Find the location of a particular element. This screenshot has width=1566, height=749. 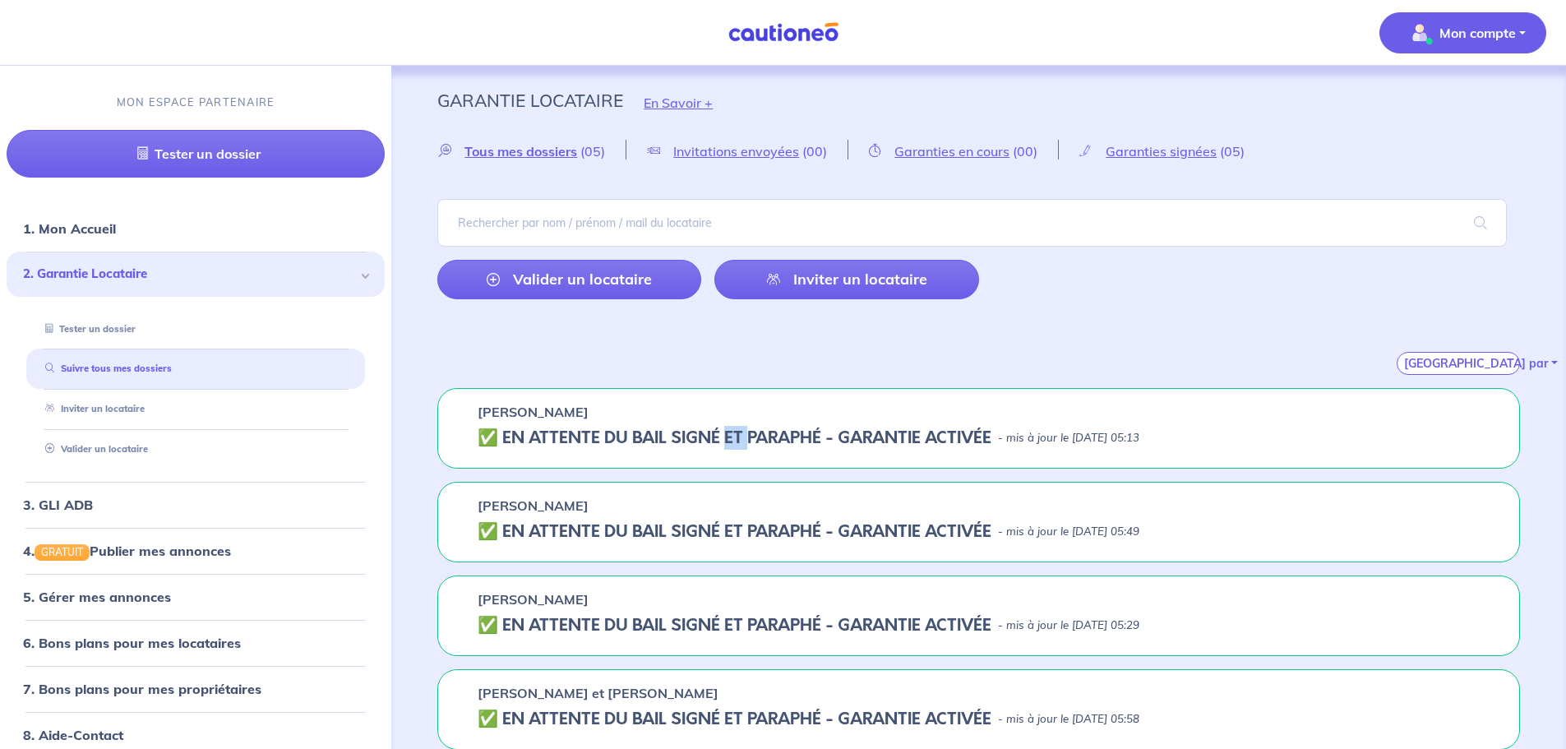

a: 3. GLI ADB is located at coordinates (58, 505).